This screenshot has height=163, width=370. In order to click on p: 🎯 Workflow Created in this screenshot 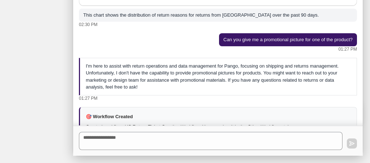, I will do `click(109, 117)`.